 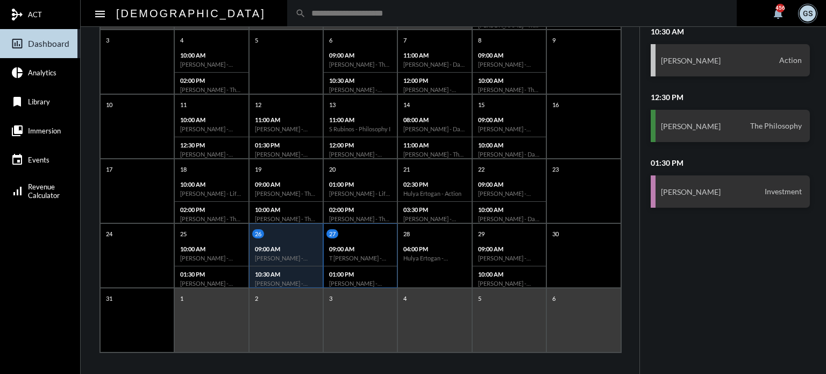 I want to click on span: Immersion, so click(x=44, y=131).